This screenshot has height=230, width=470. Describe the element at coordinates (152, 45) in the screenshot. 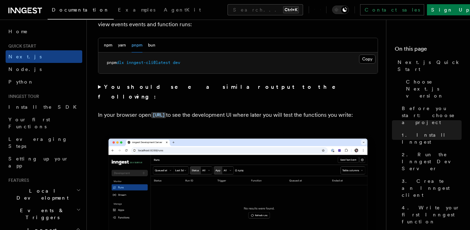

I see `button: bun` at that location.